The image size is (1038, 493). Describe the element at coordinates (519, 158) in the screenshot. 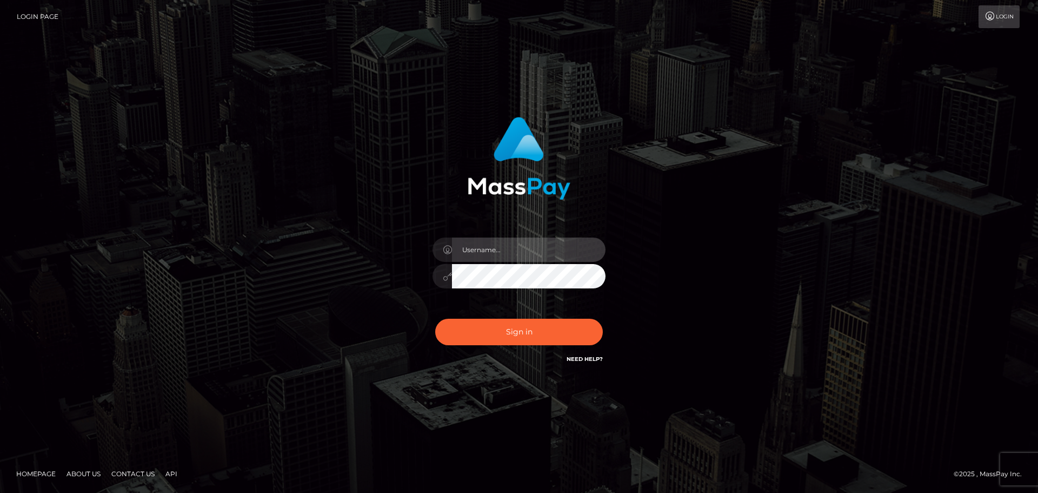

I see `img: MassPay Login` at that location.